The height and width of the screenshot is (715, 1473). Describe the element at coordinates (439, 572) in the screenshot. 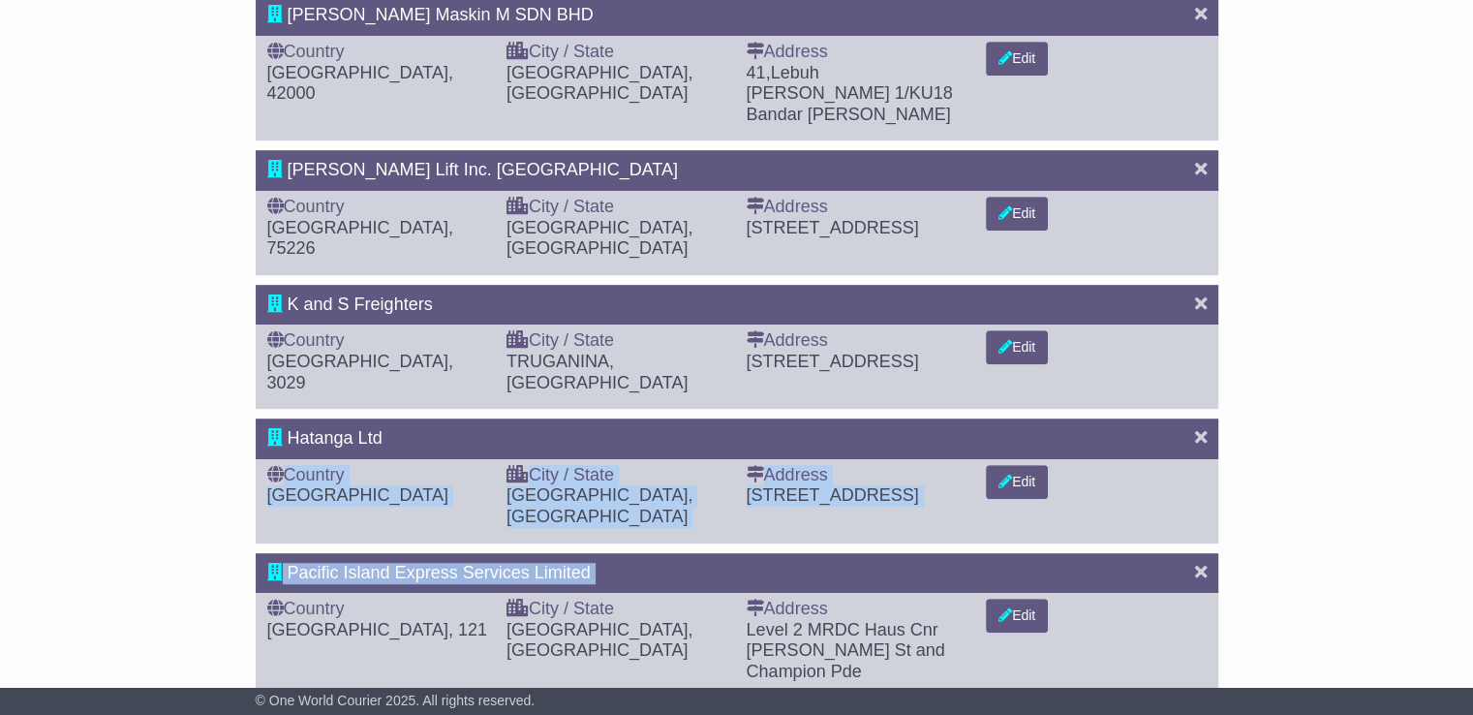

I see `span: Pacific Island Express Services Limited` at that location.